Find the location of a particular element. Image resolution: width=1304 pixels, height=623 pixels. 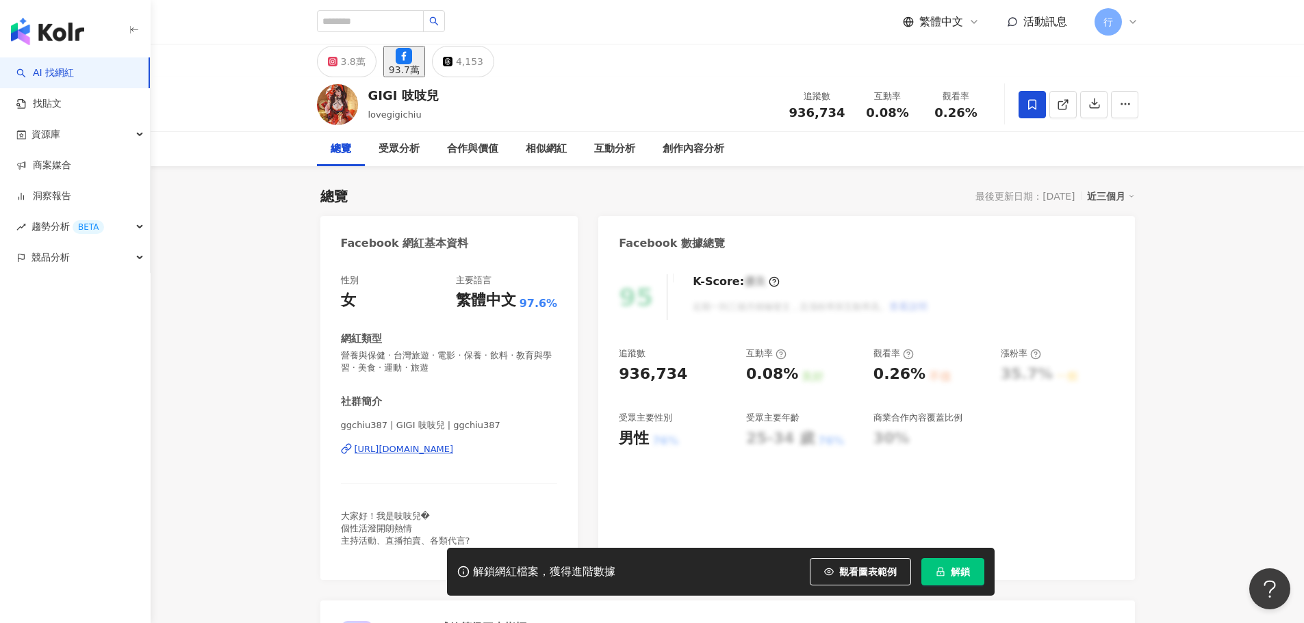

button: 4,153 is located at coordinates (463, 62).